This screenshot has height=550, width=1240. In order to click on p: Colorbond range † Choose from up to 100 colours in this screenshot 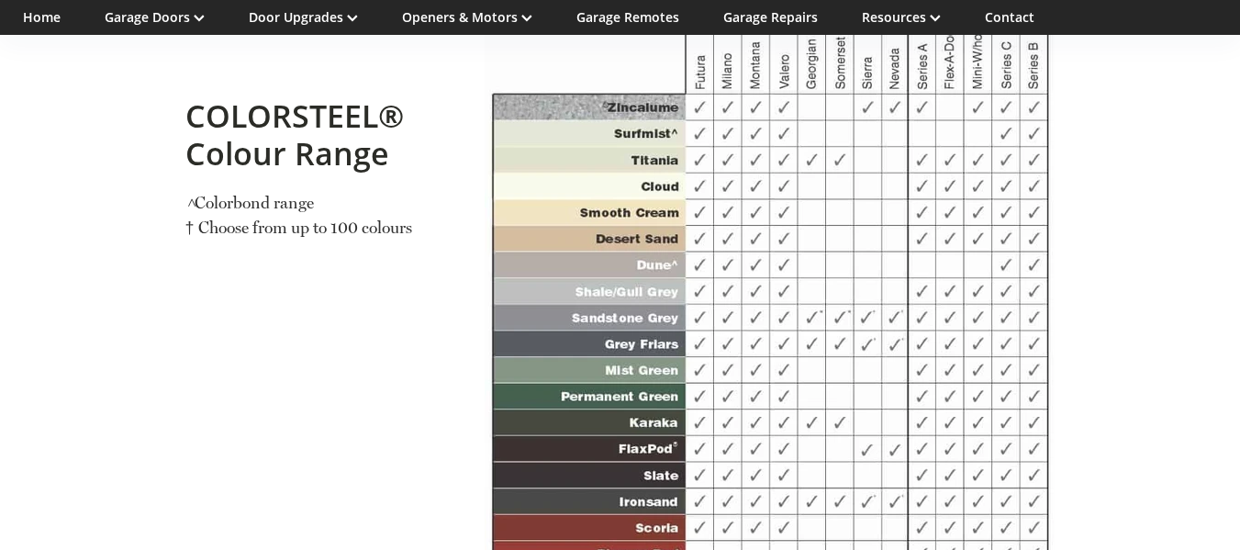, I will do `click(320, 206)`.